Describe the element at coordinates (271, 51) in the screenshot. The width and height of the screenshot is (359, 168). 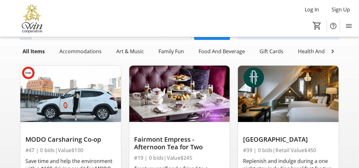
I see `div: Gift Cards` at that location.